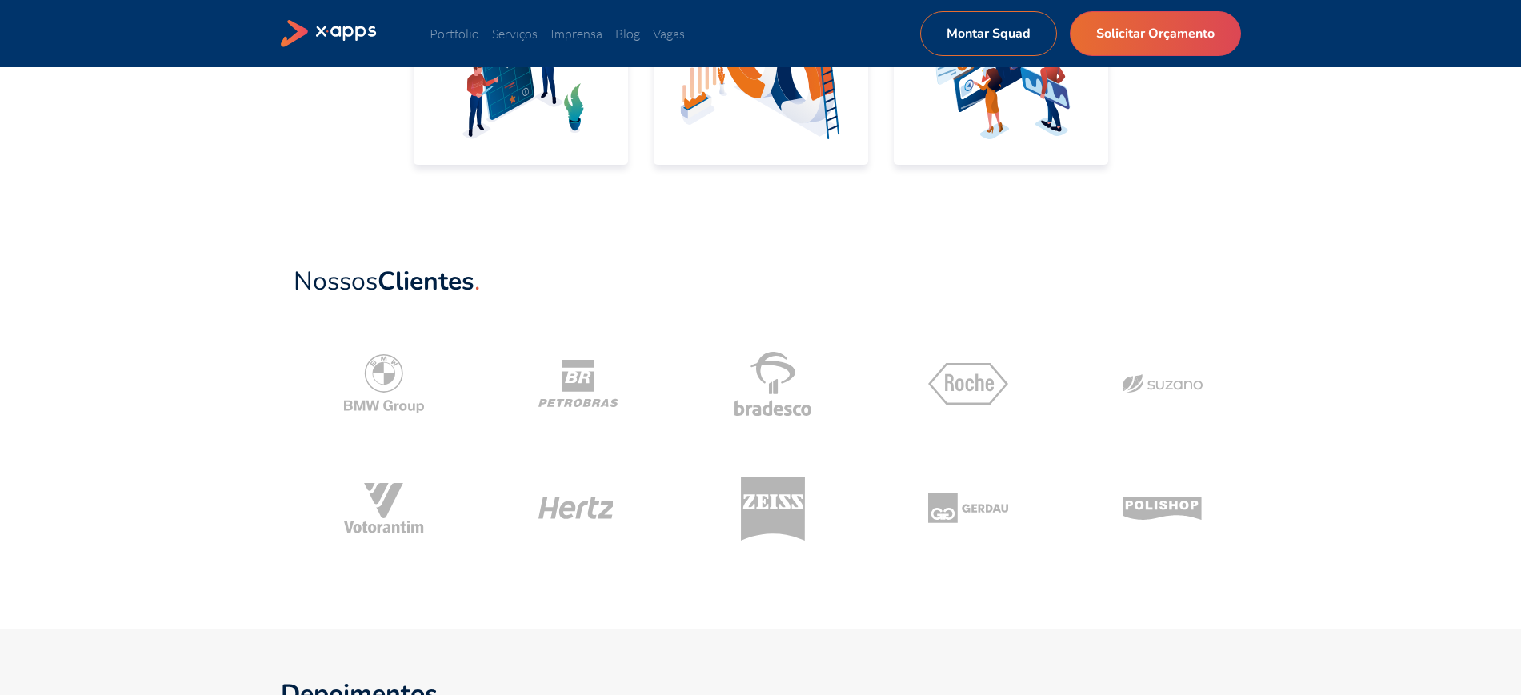 The height and width of the screenshot is (695, 1521). I want to click on strong: Clientes, so click(426, 281).